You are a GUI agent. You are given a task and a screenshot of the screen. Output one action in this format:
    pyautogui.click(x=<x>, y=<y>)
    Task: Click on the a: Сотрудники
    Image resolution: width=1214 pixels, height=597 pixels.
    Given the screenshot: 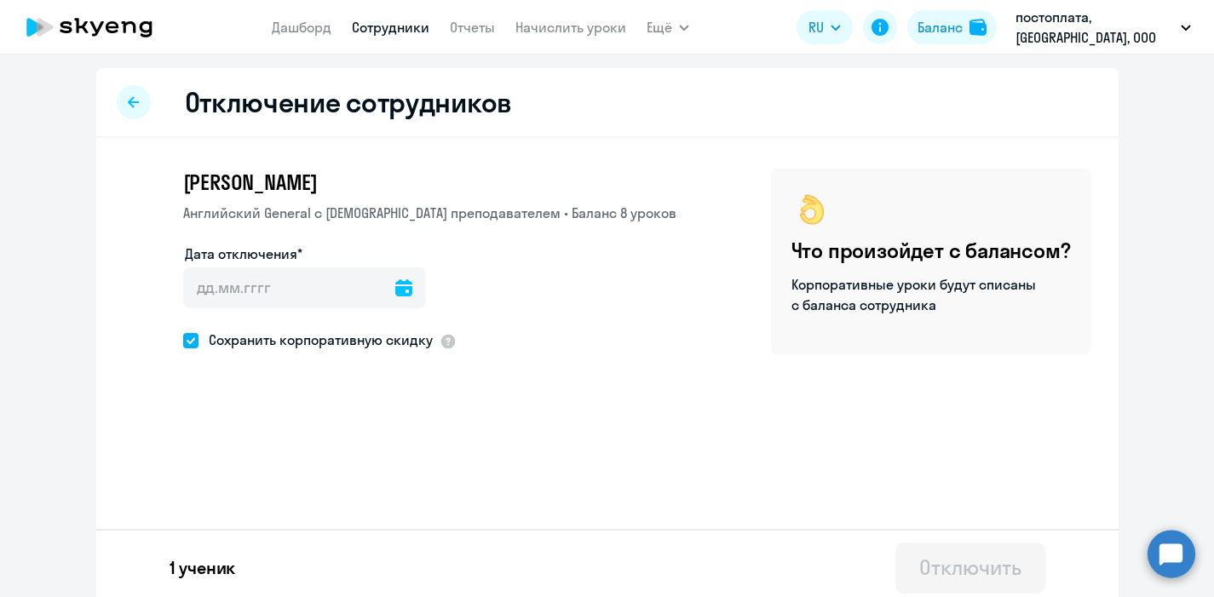 What is the action you would take?
    pyautogui.click(x=390, y=27)
    